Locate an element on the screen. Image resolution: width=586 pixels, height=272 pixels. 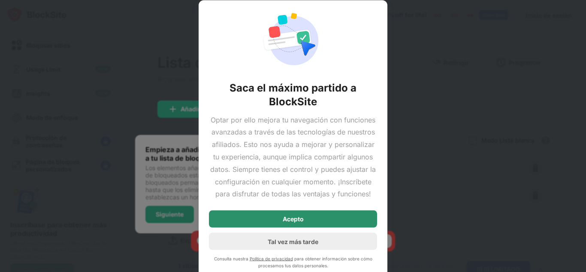
a: Política de privacidad is located at coordinates (271, 258).